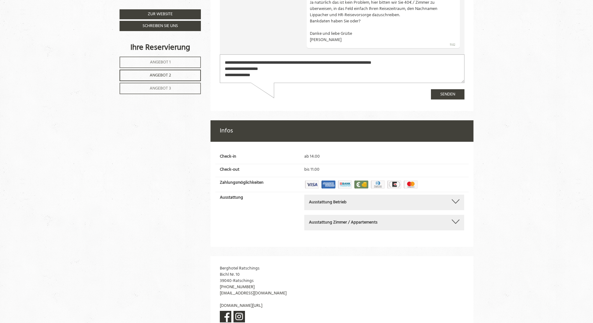 The height and width of the screenshot is (323, 593). Describe the element at coordinates (231, 198) in the screenshot. I see `label: Ausstattung` at that location.